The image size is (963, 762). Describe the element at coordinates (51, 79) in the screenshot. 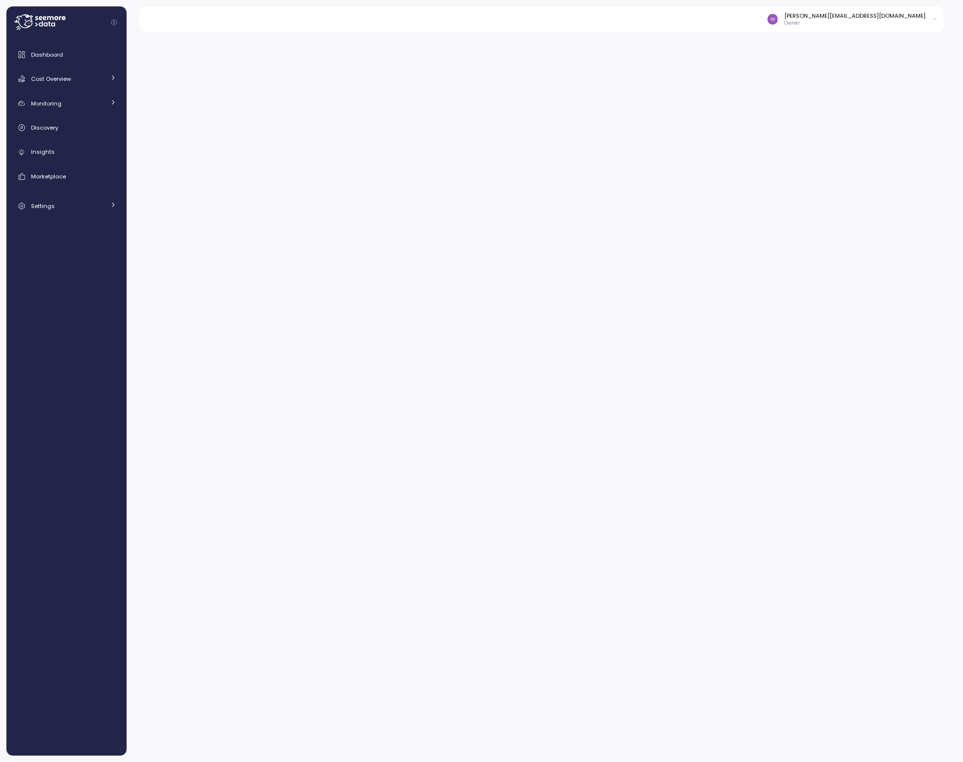

I see `span: Cost Overview` at that location.